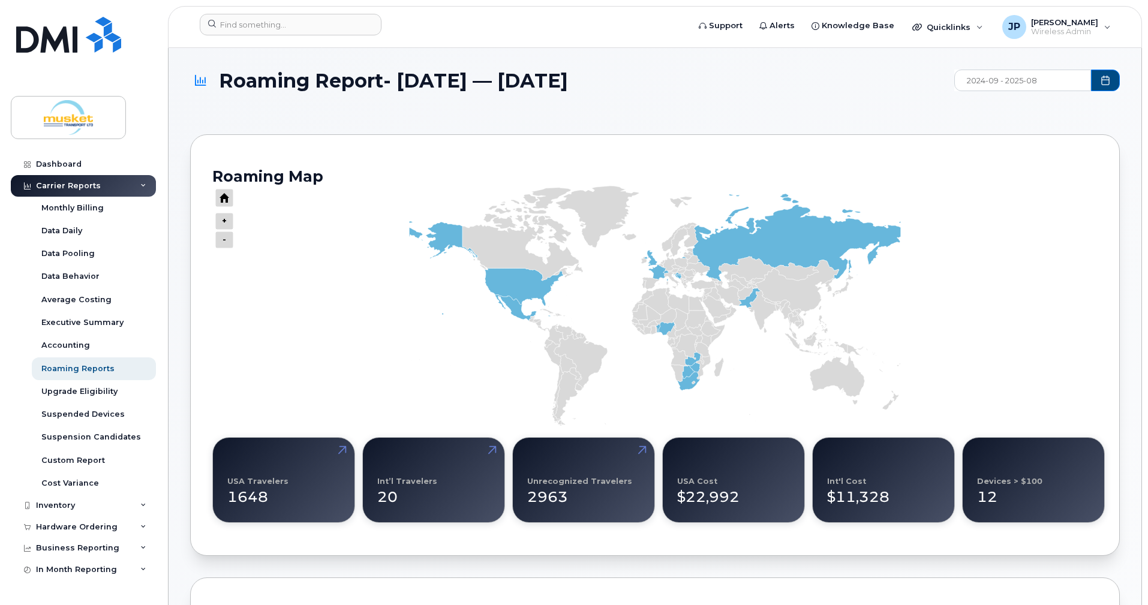 This screenshot has height=605, width=1148. What do you see at coordinates (1106, 80) in the screenshot?
I see `button: Choose Date` at bounding box center [1106, 80].